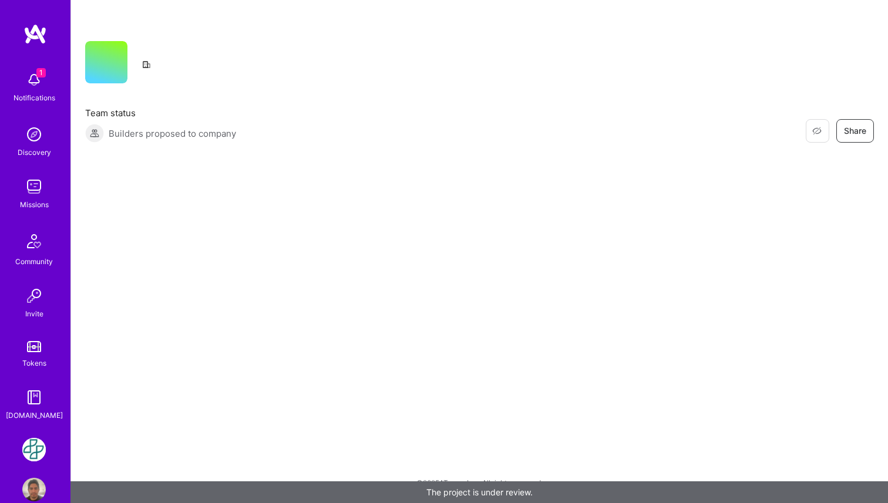 The width and height of the screenshot is (888, 503). I want to click on div: Missions, so click(34, 204).